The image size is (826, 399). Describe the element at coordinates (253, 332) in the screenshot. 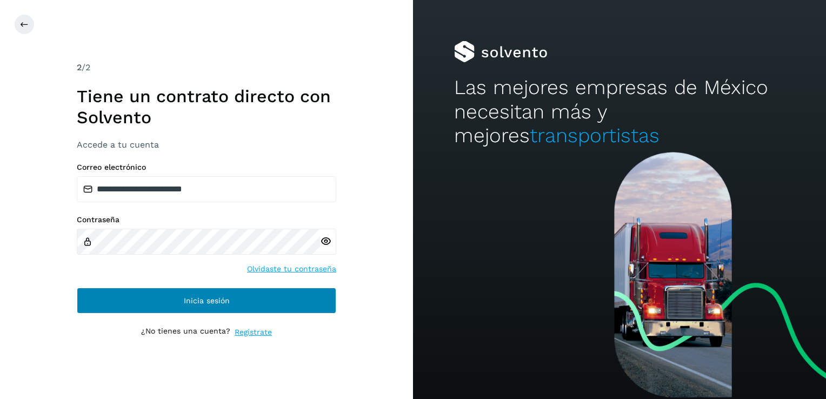

I see `a: Regístrate` at that location.